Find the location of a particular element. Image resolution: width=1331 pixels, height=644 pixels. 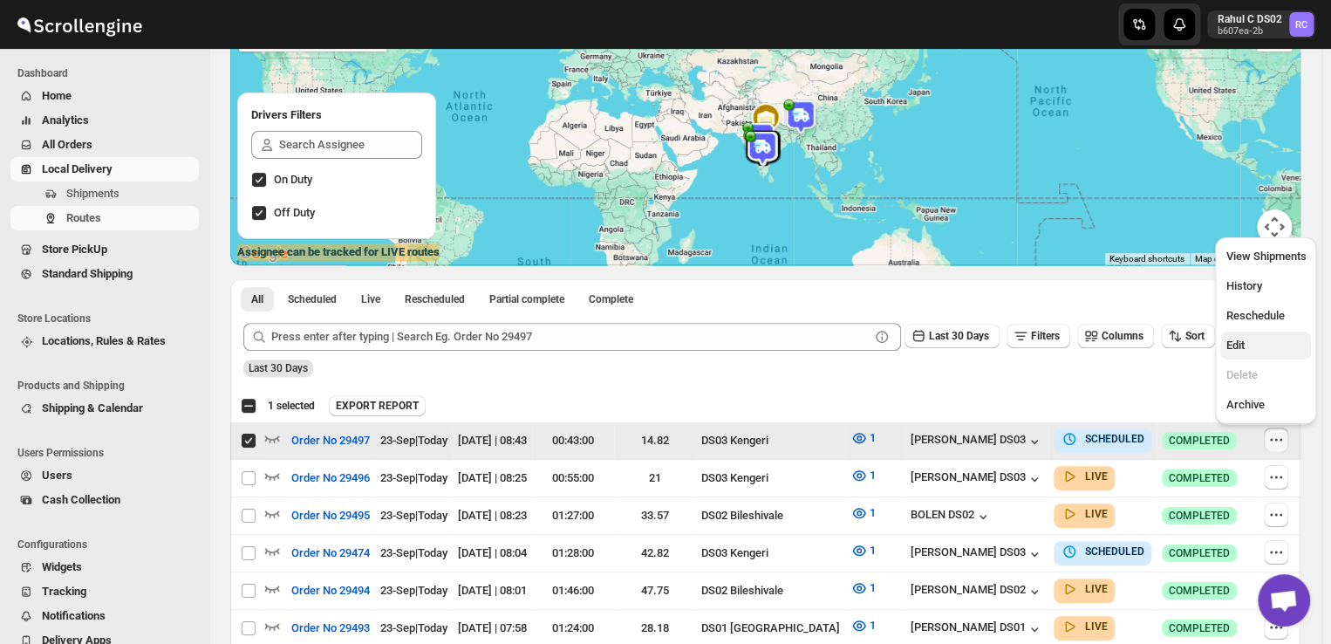

button: Home is located at coordinates (105, 96).